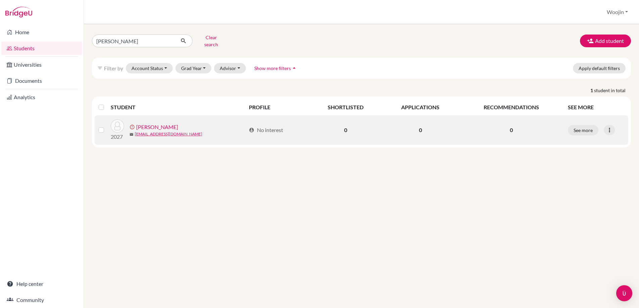 The height and width of the screenshot is (308, 639). What do you see at coordinates (42, 81) in the screenshot?
I see `a: Documents` at bounding box center [42, 81].